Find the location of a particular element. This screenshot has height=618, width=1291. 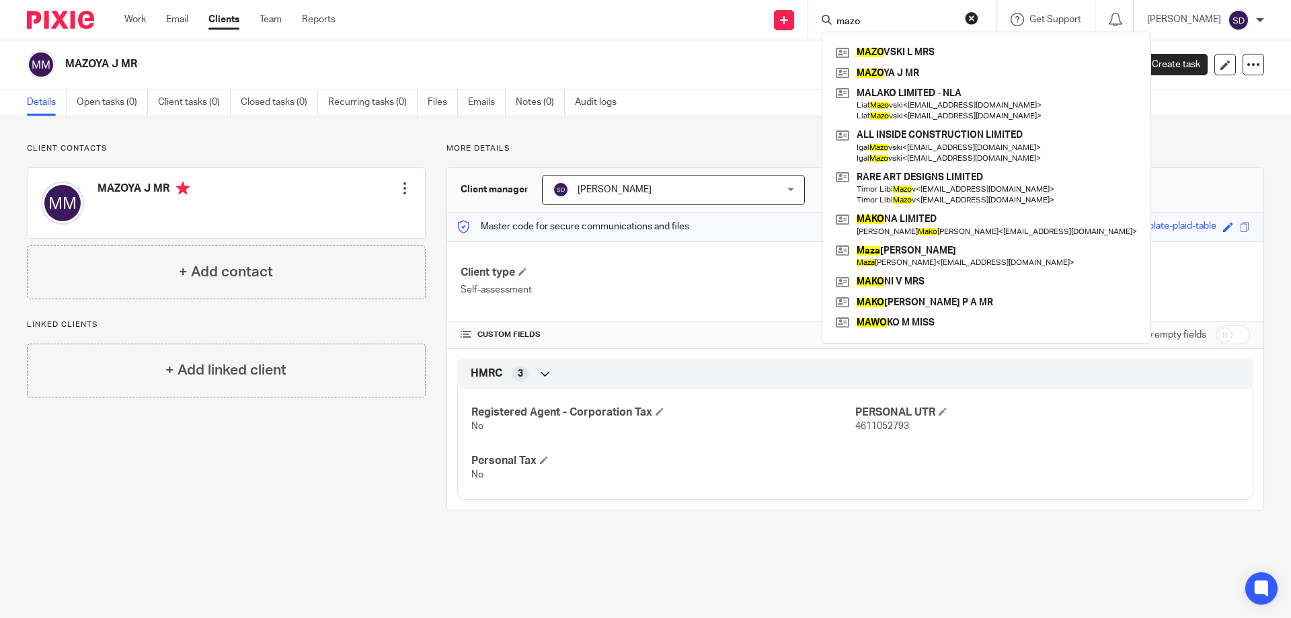

a: Reports is located at coordinates (319, 20).